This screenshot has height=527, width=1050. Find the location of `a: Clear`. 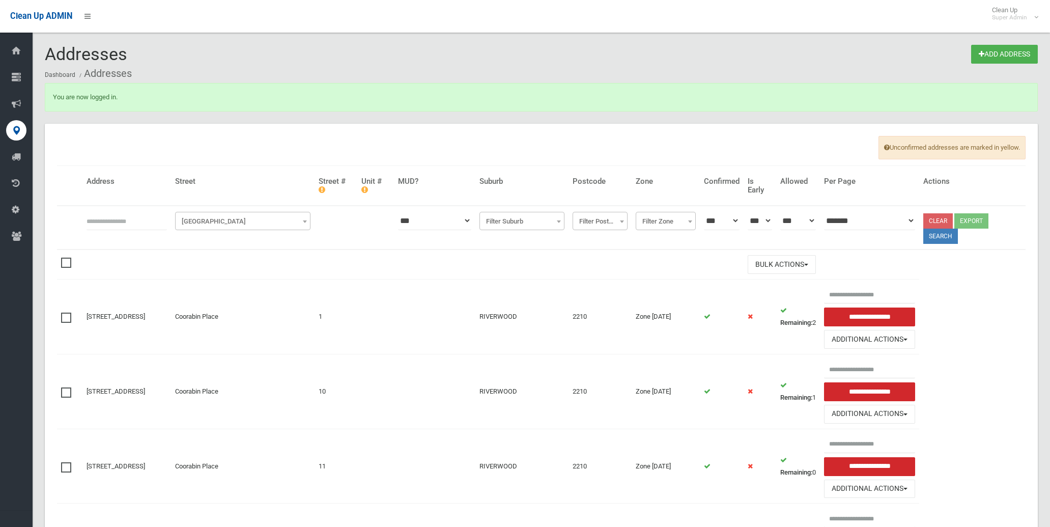

a: Clear is located at coordinates (938, 221).